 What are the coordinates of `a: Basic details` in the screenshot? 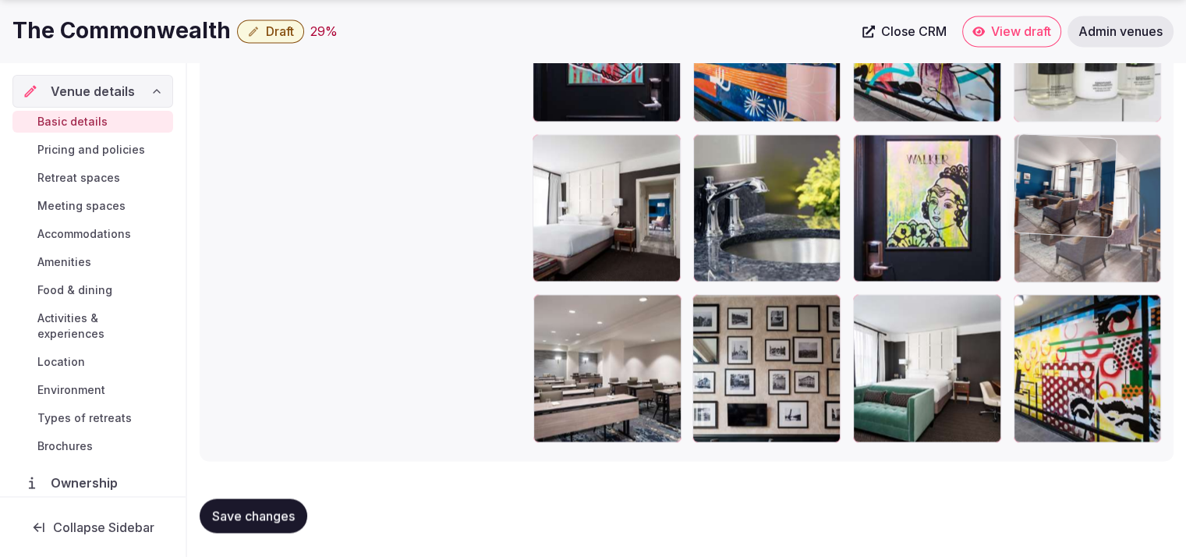 It's located at (93, 122).